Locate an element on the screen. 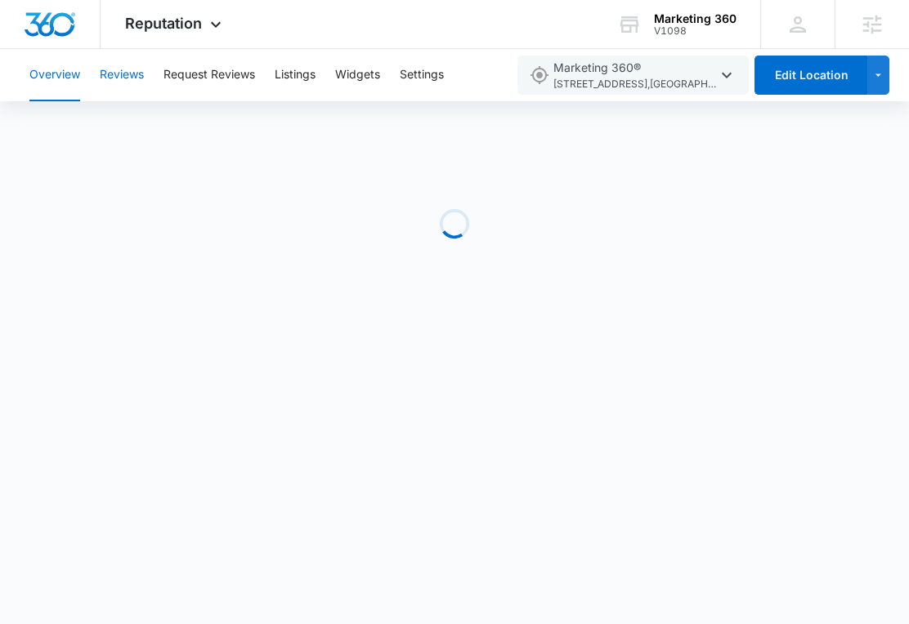 The image size is (909, 624). button: Widgets is located at coordinates (357, 75).